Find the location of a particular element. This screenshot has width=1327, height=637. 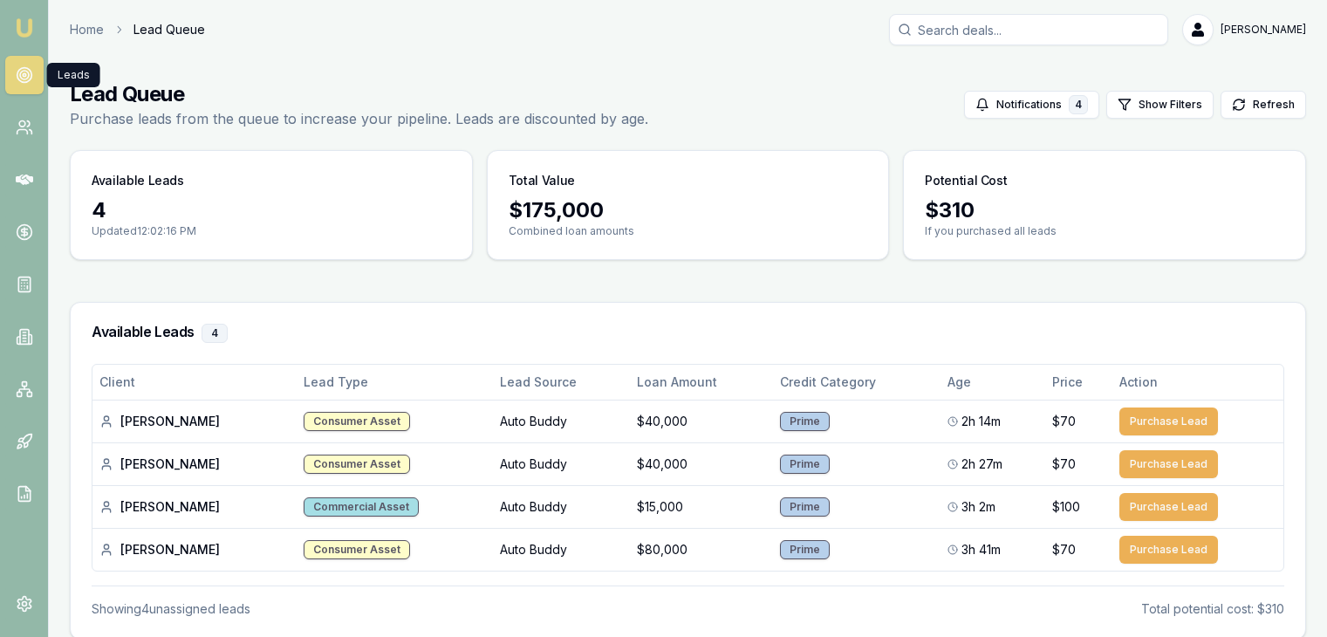

span: 2h 14m is located at coordinates (981, 422).